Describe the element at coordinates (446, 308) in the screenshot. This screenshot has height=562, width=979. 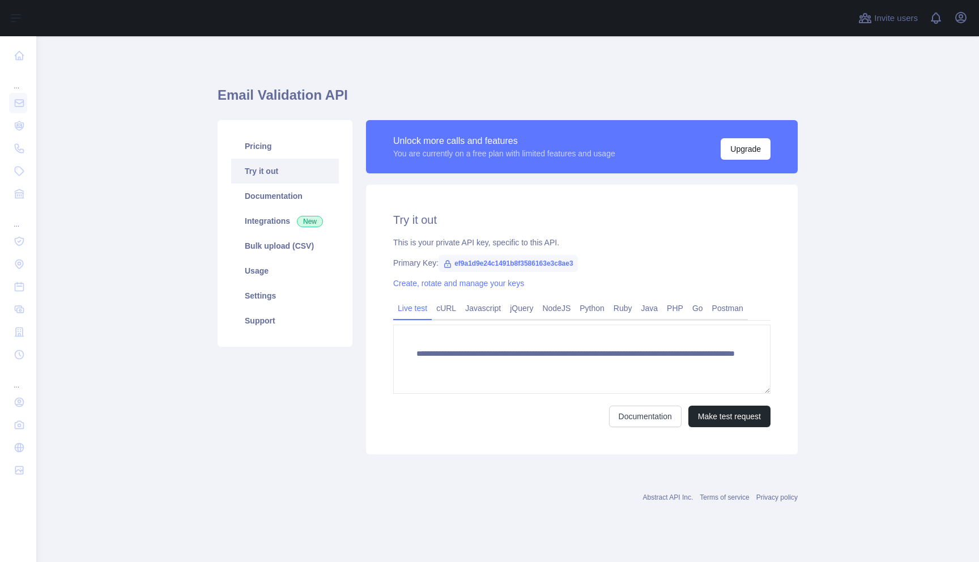
I see `a: cURL` at that location.